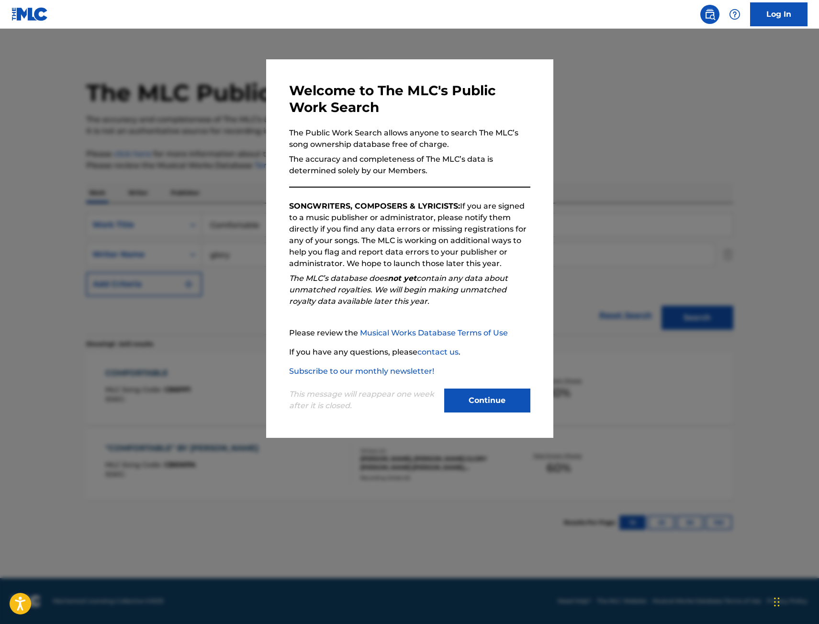 The height and width of the screenshot is (624, 819). I want to click on img: help, so click(735, 14).